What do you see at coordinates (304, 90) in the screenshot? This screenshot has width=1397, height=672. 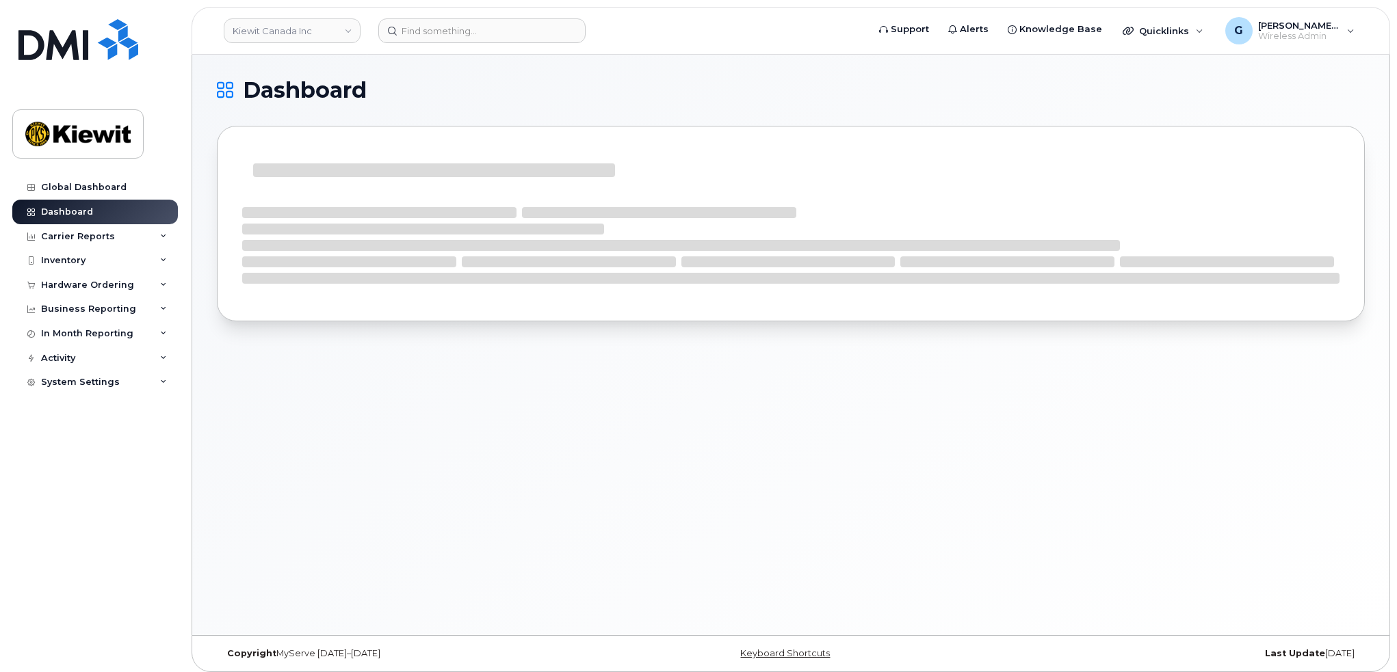 I see `span: Dashboard` at bounding box center [304, 90].